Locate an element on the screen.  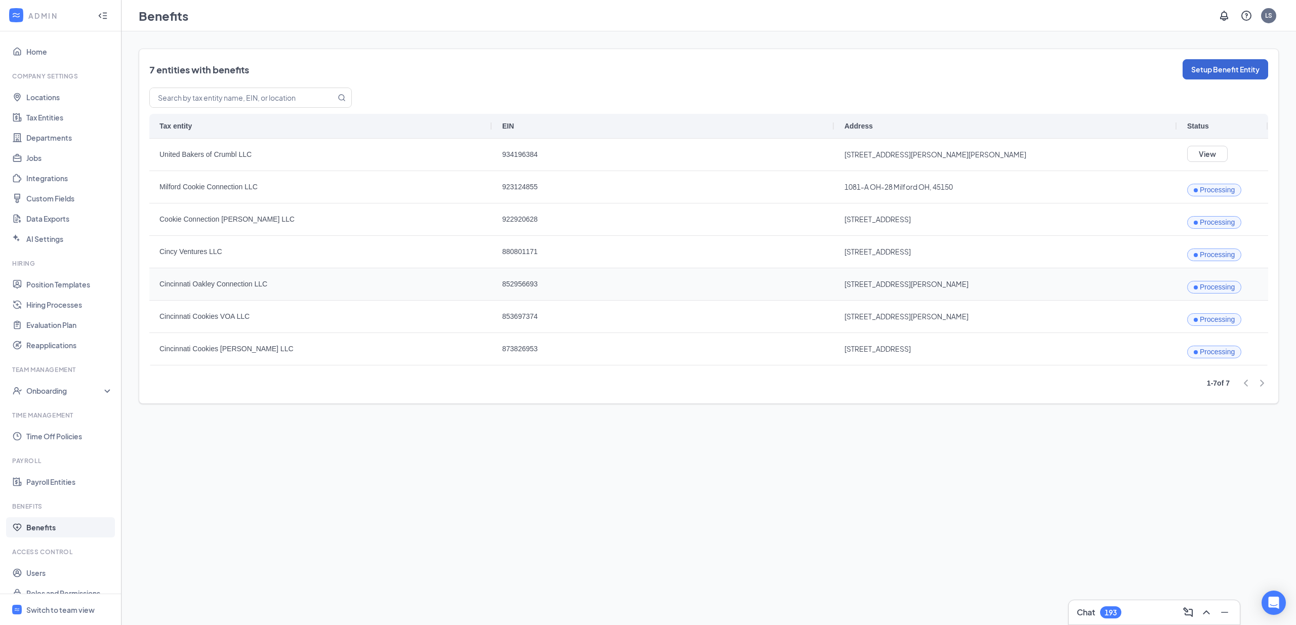
div: Payroll is located at coordinates (61, 461).